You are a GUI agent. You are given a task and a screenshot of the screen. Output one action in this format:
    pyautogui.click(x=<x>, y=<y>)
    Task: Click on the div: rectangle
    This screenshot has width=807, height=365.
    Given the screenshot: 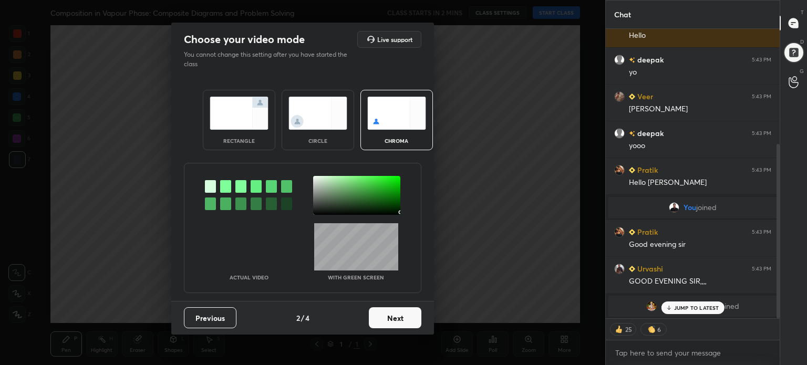 What is the action you would take?
    pyautogui.click(x=239, y=141)
    